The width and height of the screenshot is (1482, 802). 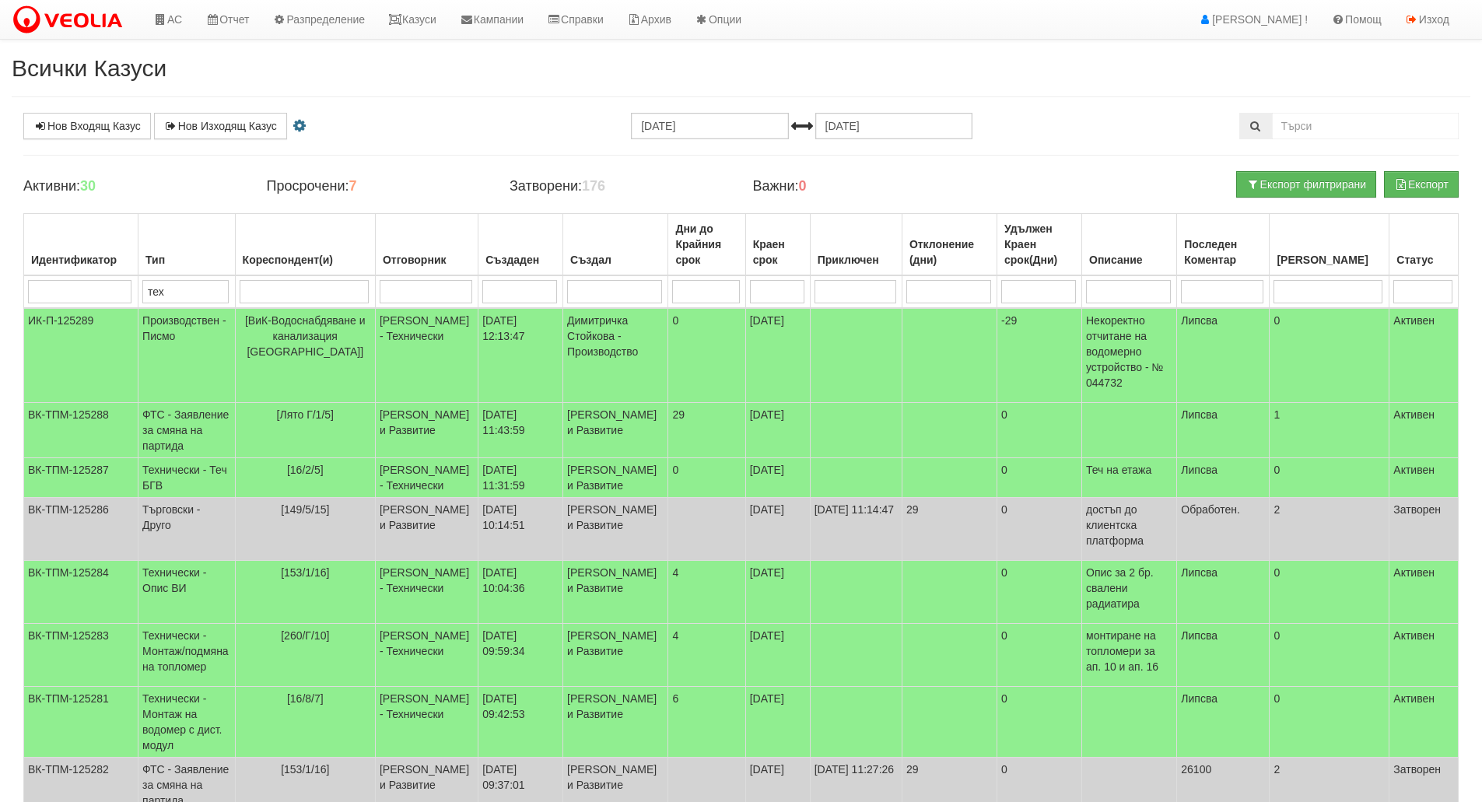 I want to click on span: 6, so click(x=675, y=699).